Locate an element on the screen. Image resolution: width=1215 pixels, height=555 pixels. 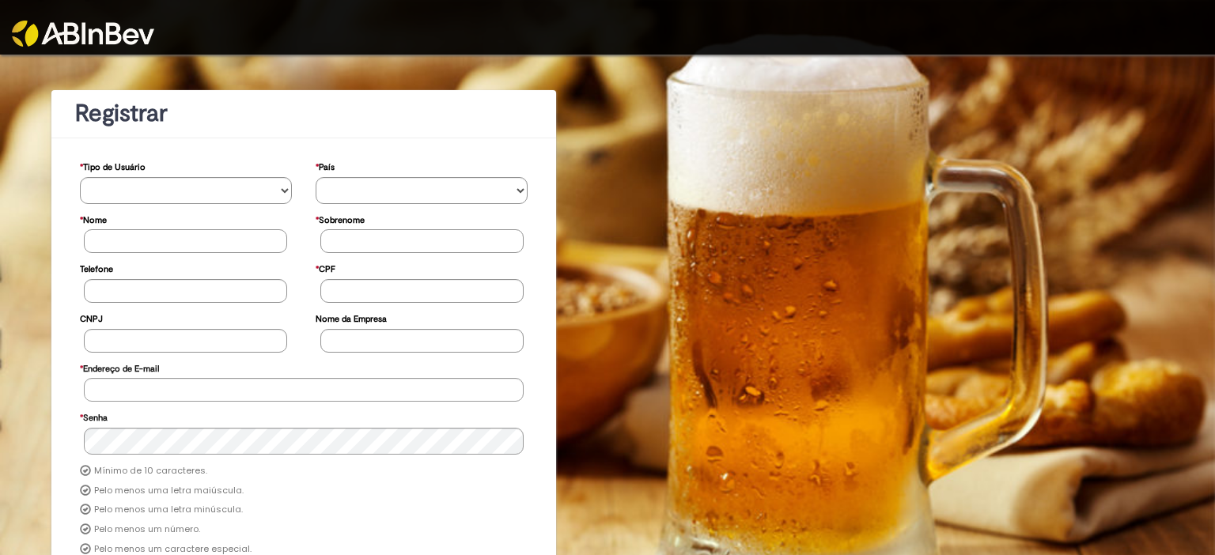
h1: Registrar is located at coordinates (304, 113).